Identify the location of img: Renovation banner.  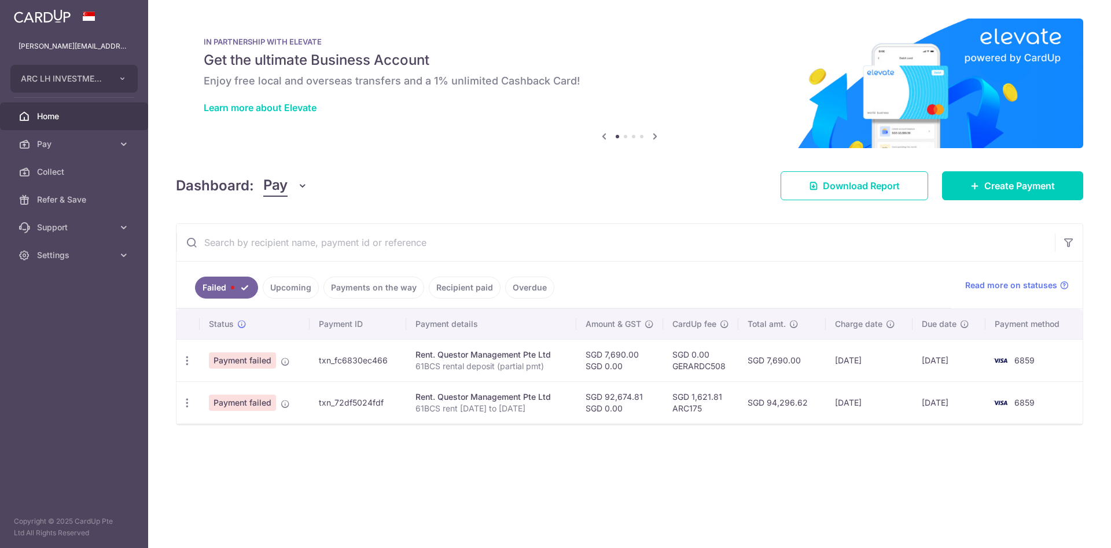
(630, 83).